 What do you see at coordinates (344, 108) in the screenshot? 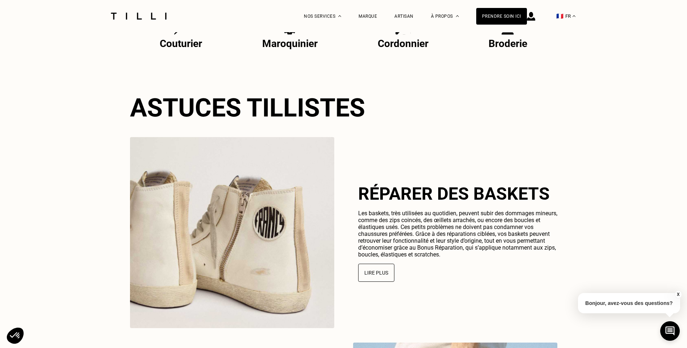
I see `h2: Astuces Tillistes` at bounding box center [344, 108].